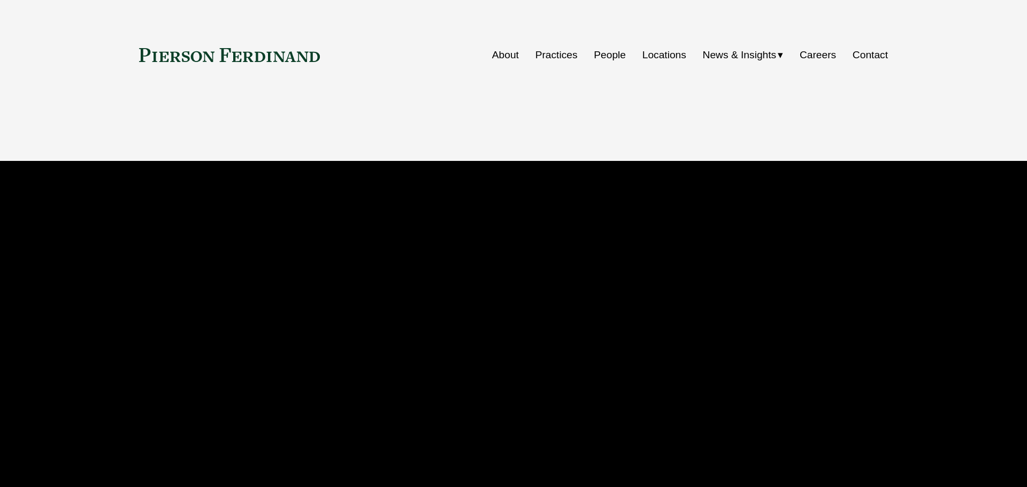  What do you see at coordinates (870, 55) in the screenshot?
I see `a: Contact` at bounding box center [870, 55].